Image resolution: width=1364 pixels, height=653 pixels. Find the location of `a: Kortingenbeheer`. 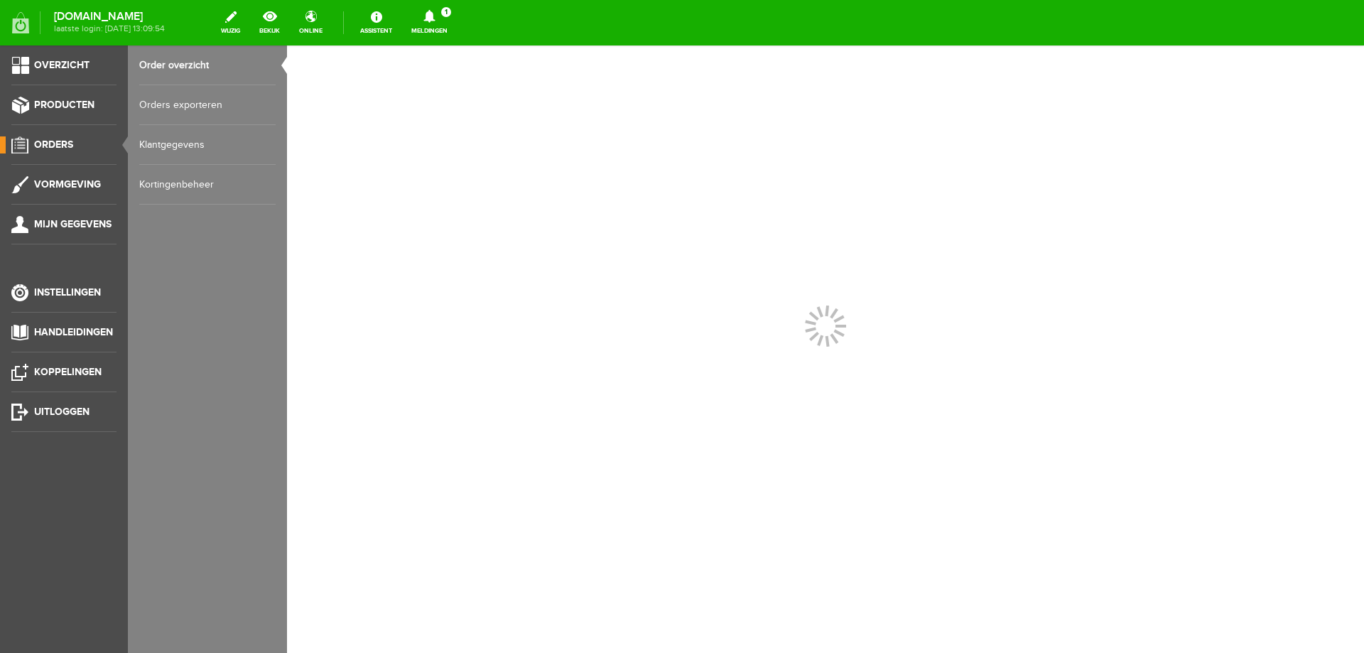

a: Kortingenbeheer is located at coordinates (207, 185).